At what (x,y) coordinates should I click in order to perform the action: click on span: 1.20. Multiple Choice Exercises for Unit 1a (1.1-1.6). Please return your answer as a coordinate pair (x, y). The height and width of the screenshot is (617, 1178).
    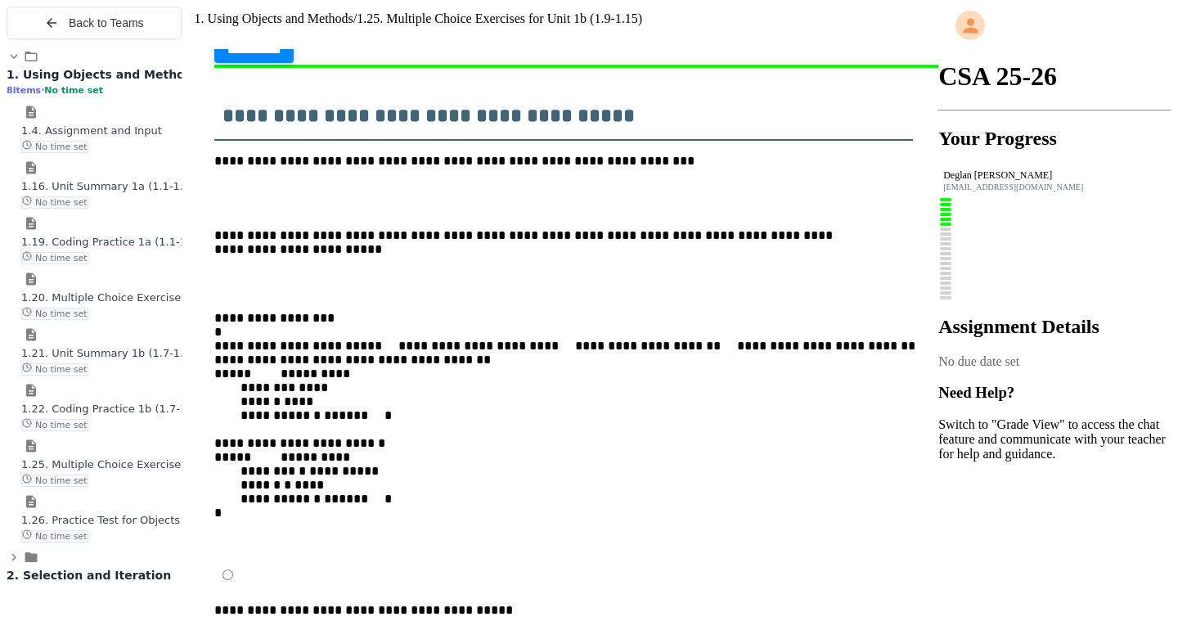
    Looking at the image, I should click on (158, 297).